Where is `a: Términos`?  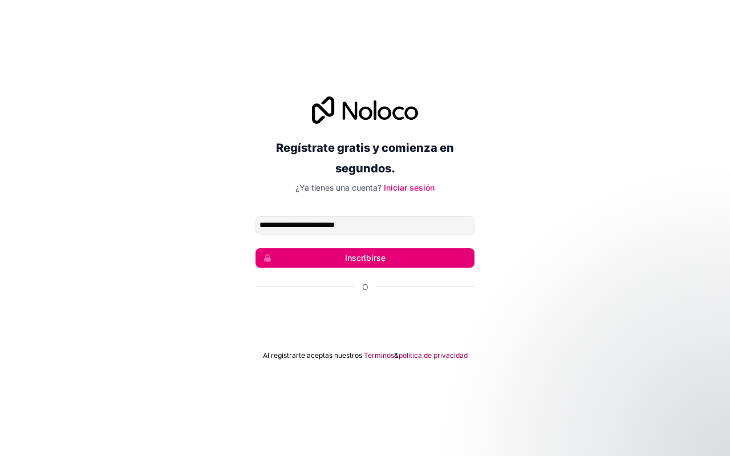 a: Términos is located at coordinates (379, 355).